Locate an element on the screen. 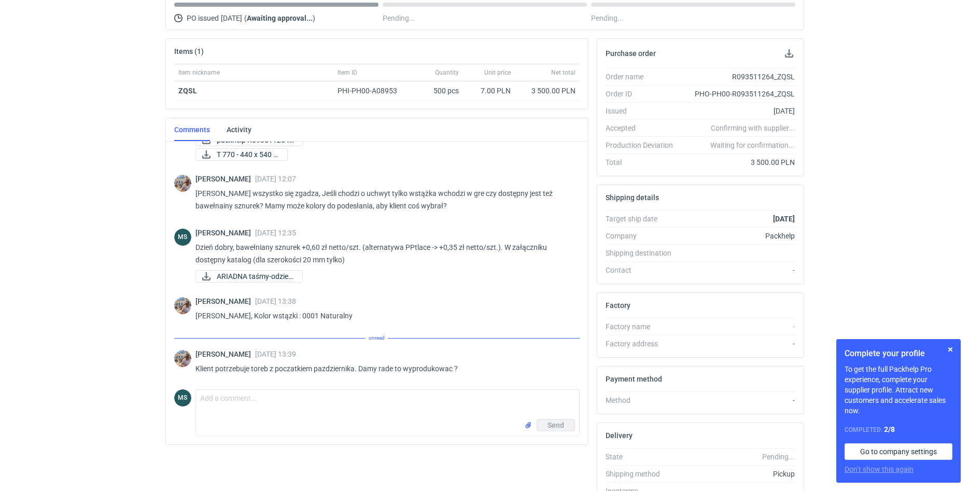  h1: Complete your profile is located at coordinates (898, 354).